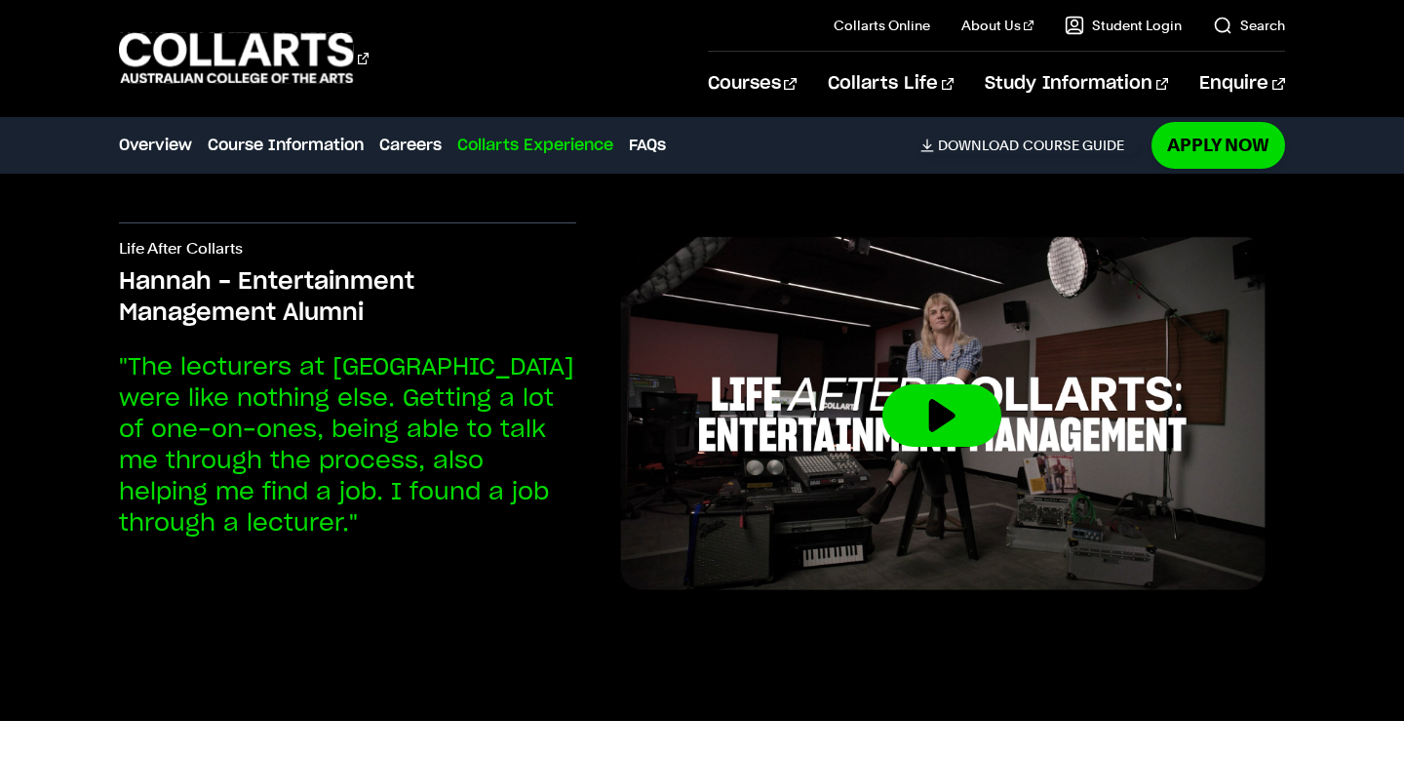  What do you see at coordinates (942, 414) in the screenshot?
I see `img: Video thumbnail` at bounding box center [942, 414].